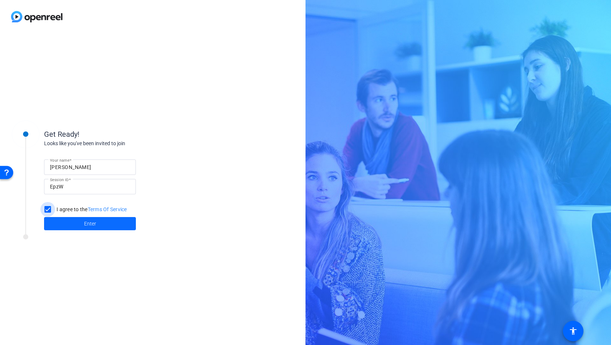 The width and height of the screenshot is (611, 345). I want to click on mat-label: Your name, so click(59, 160).